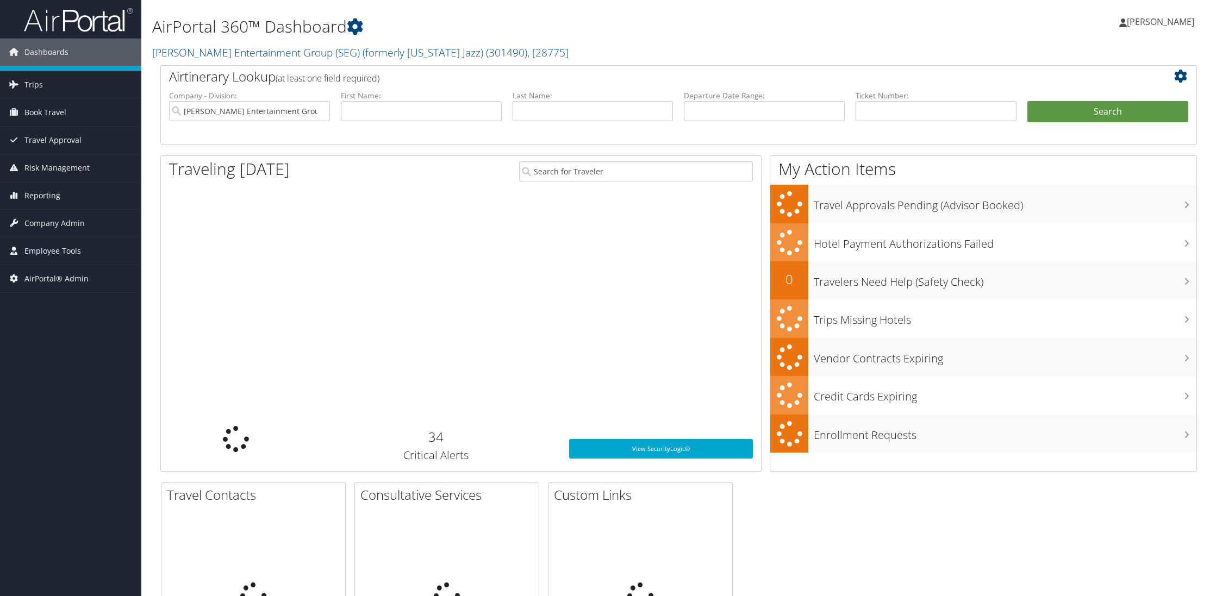 The image size is (1216, 596). I want to click on span: , [ 28775 ], so click(548, 52).